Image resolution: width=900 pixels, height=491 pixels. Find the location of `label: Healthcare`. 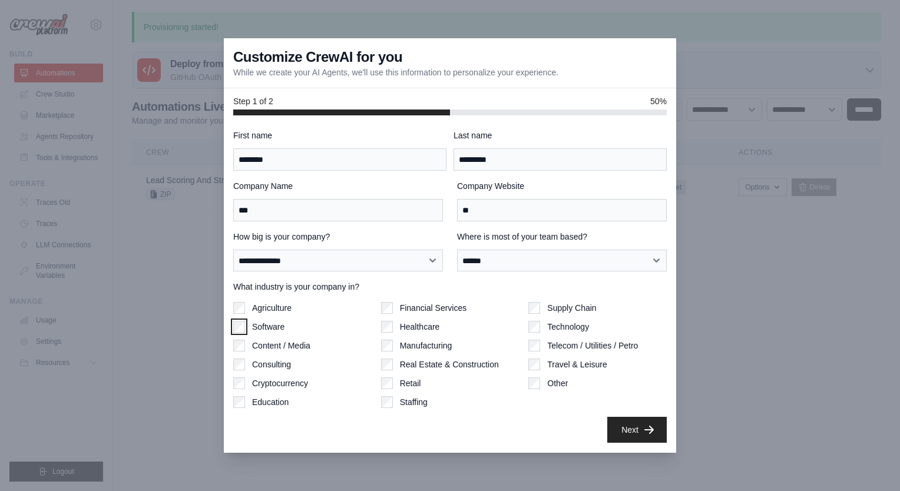

label: Healthcare is located at coordinates (420, 327).